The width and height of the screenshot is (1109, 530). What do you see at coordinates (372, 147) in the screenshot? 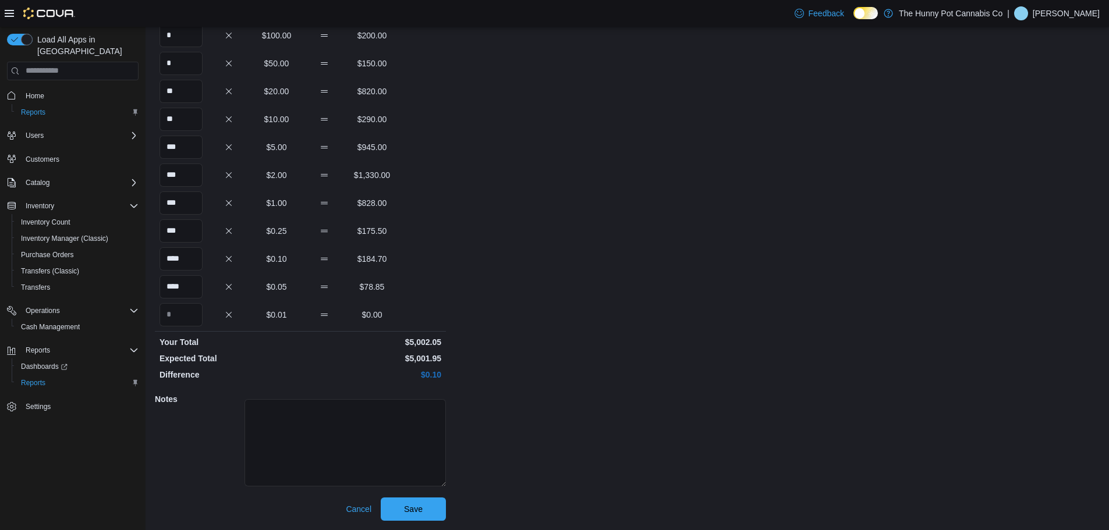
I see `p: $945.00` at bounding box center [372, 147].